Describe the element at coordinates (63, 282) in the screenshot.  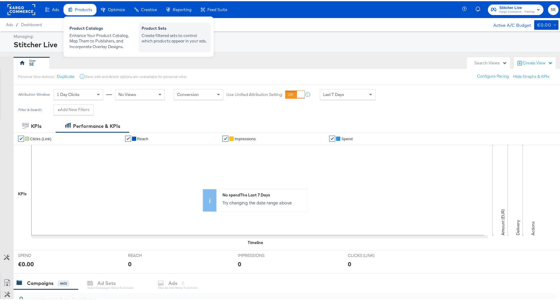
I see `div: 4602` at that location.